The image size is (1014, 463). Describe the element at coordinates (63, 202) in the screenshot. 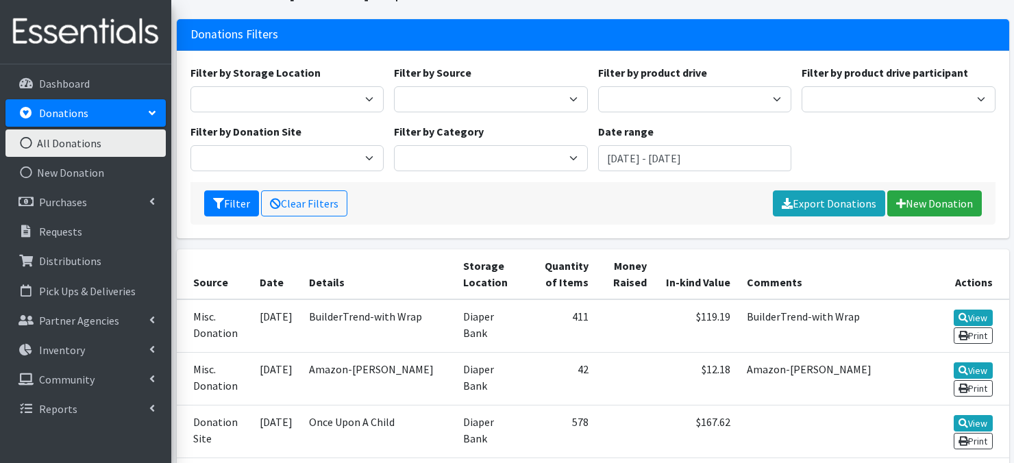

I see `p: Purchases` at that location.